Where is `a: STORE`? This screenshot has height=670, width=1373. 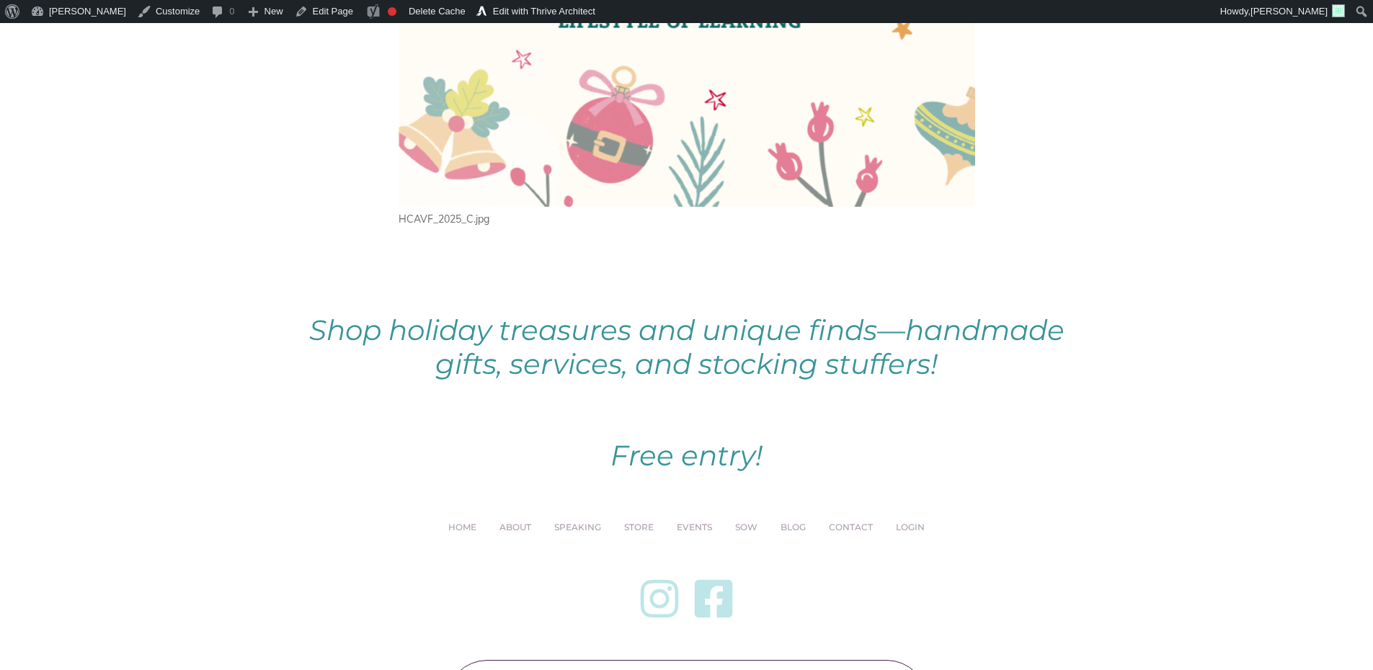 a: STORE is located at coordinates (639, 528).